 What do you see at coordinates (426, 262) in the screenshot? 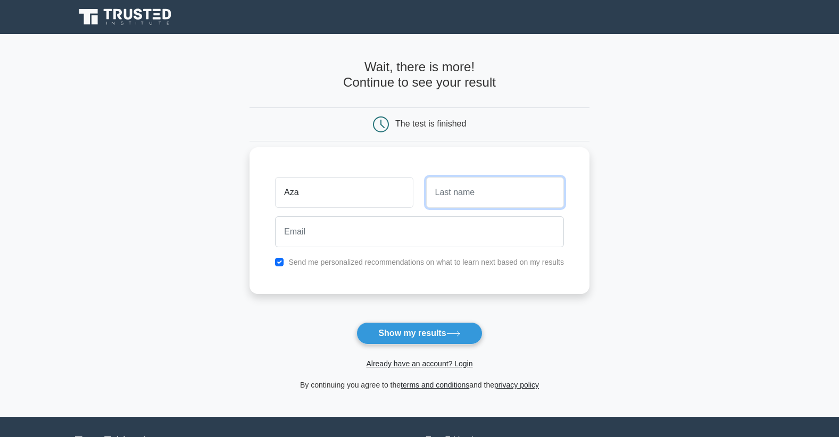
I see `label: Send me personalized recommendations on what to learn next based on my results` at bounding box center [426, 262].